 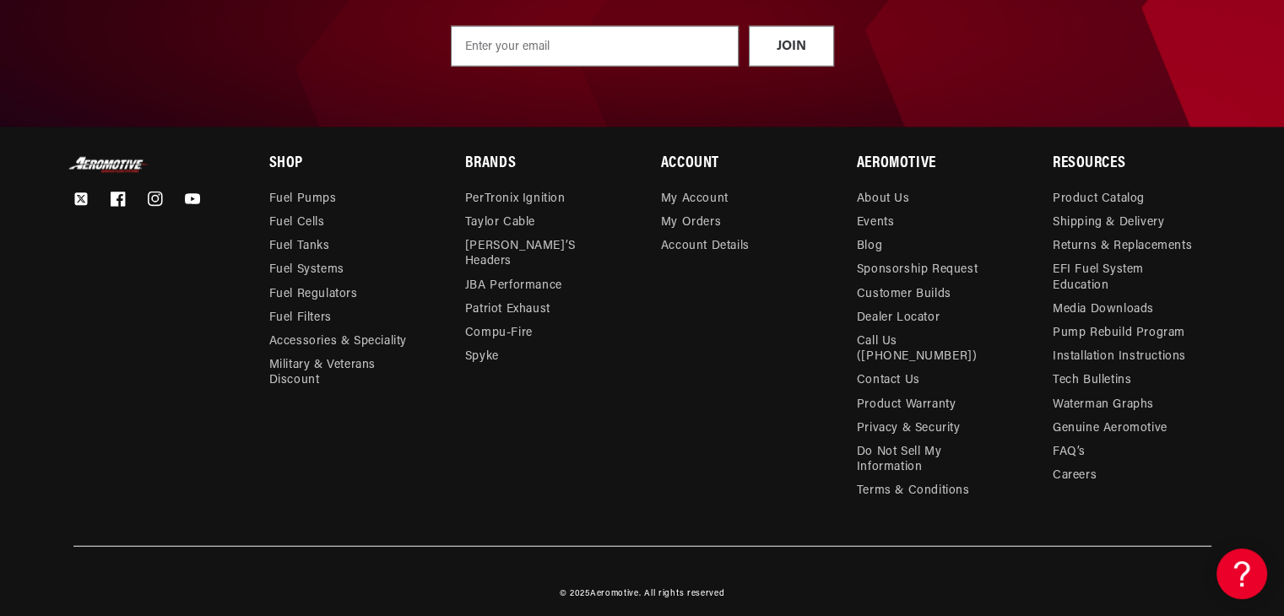 I want to click on a: Contact Us, so click(x=888, y=381).